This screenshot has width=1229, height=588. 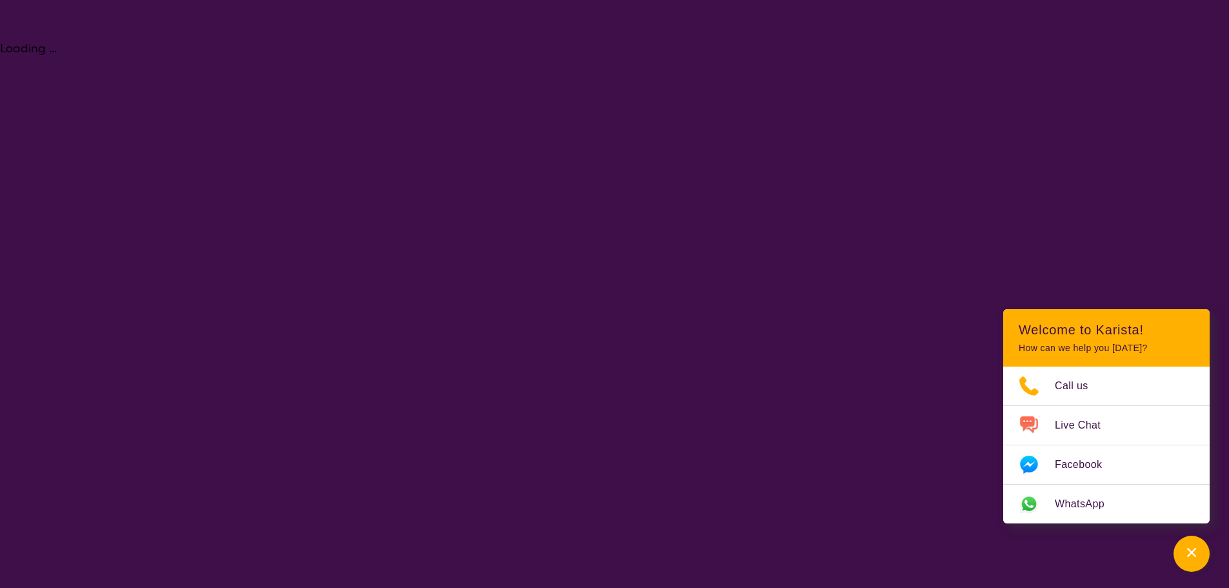 I want to click on h2: Welcome to Karista!, so click(x=1106, y=330).